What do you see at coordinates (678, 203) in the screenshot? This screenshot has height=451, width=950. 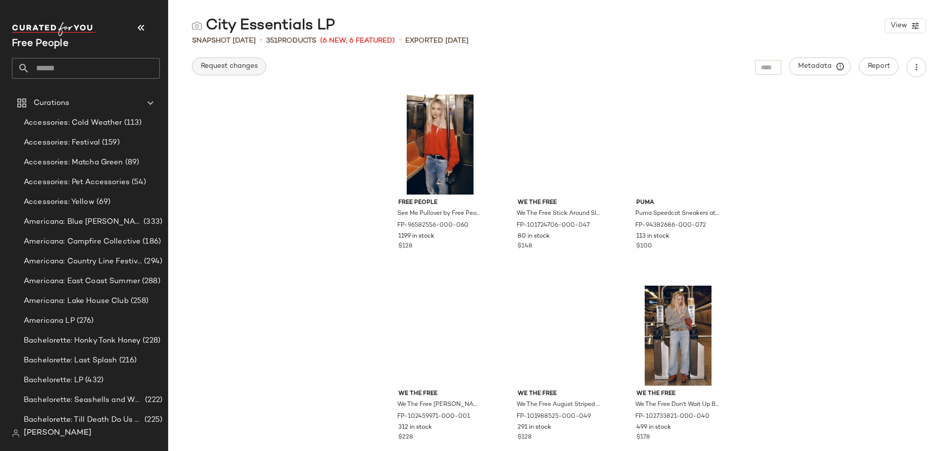 I see `span: Puma` at bounding box center [678, 203].